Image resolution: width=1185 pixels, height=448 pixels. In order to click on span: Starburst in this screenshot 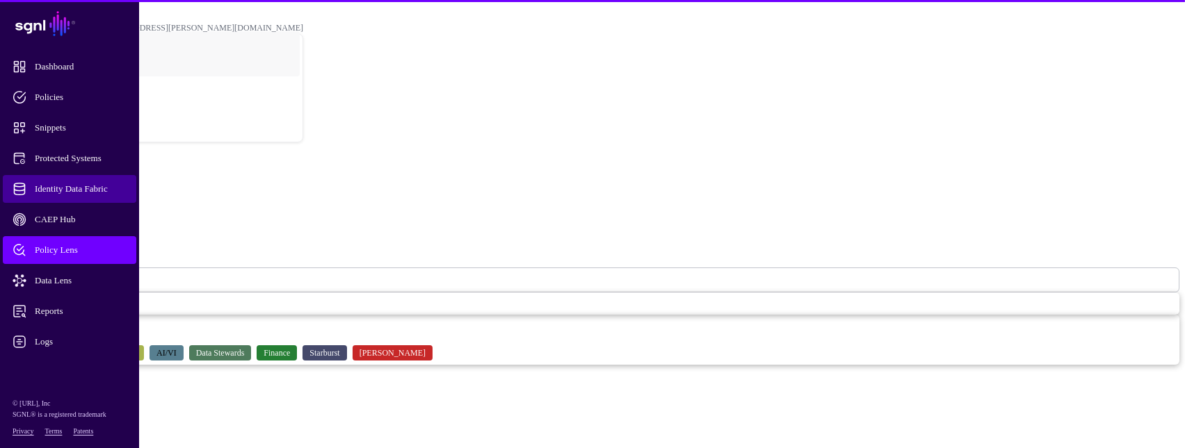, I will do `click(324, 353)`.